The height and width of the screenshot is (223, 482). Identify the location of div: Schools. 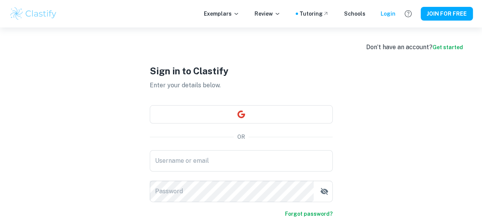
(355, 14).